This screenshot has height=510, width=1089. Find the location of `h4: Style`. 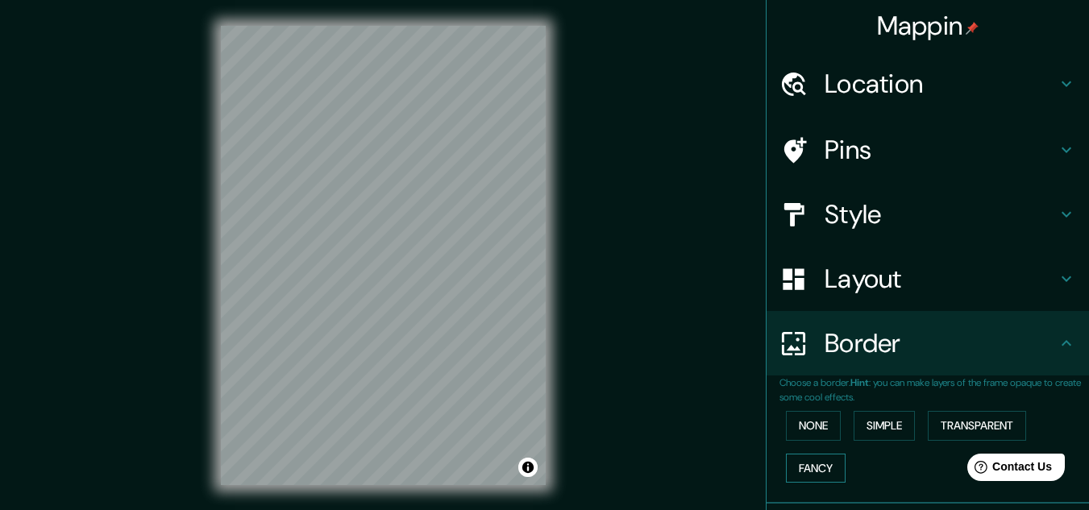

h4: Style is located at coordinates (940, 214).